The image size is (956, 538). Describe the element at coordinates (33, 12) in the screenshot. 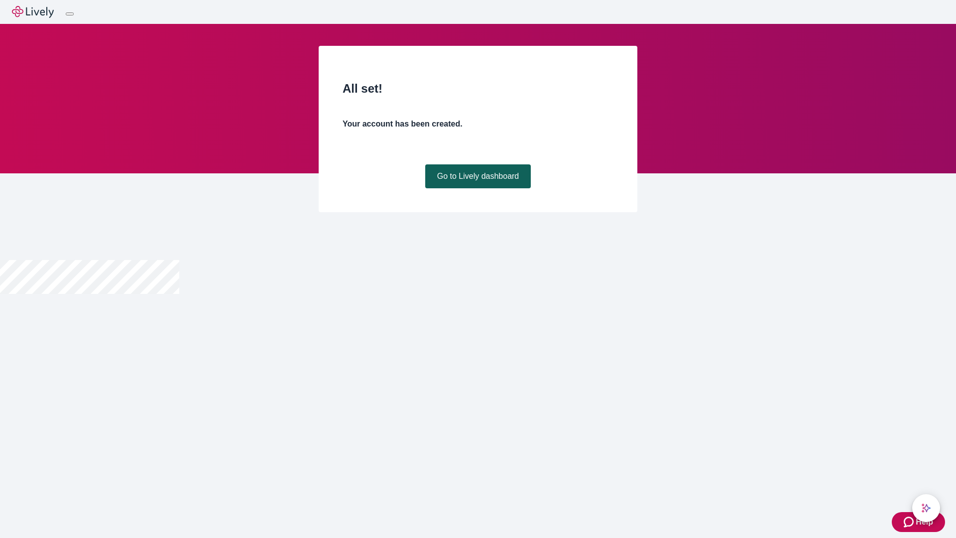

I see `img: Lively` at that location.